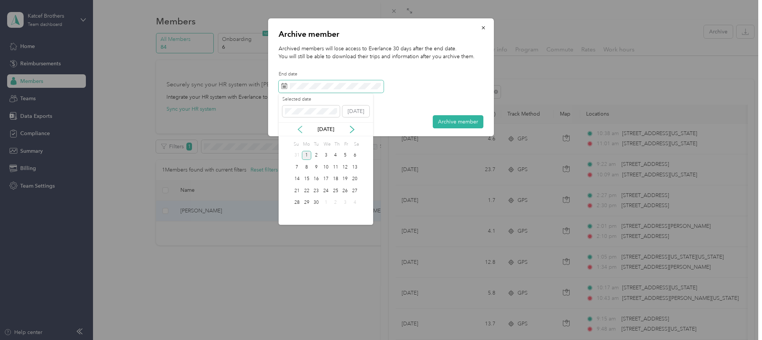  I want to click on div: Th, so click(337, 144).